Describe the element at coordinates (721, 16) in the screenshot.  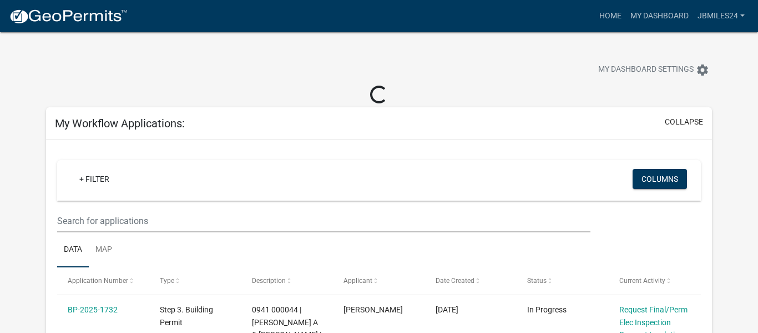
I see `a: jbmiles24` at that location.